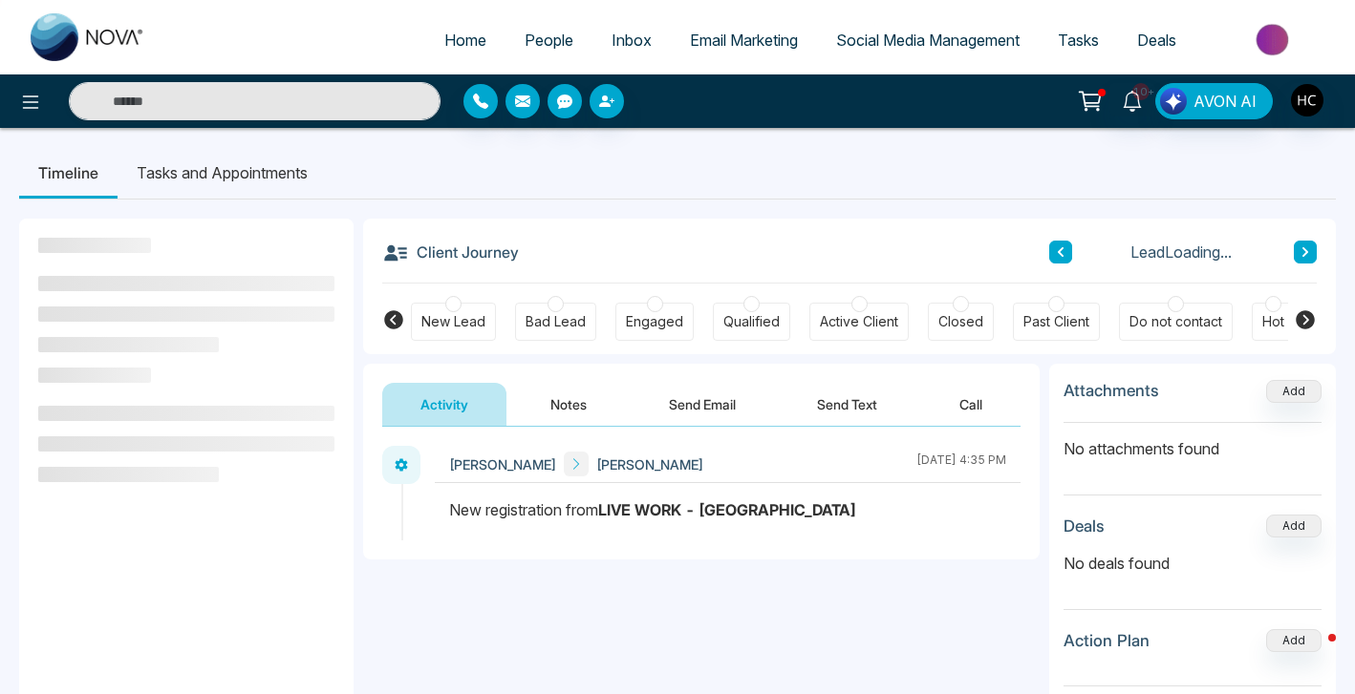 Image resolution: width=1355 pixels, height=694 pixels. I want to click on div: Past Client, so click(1056, 322).